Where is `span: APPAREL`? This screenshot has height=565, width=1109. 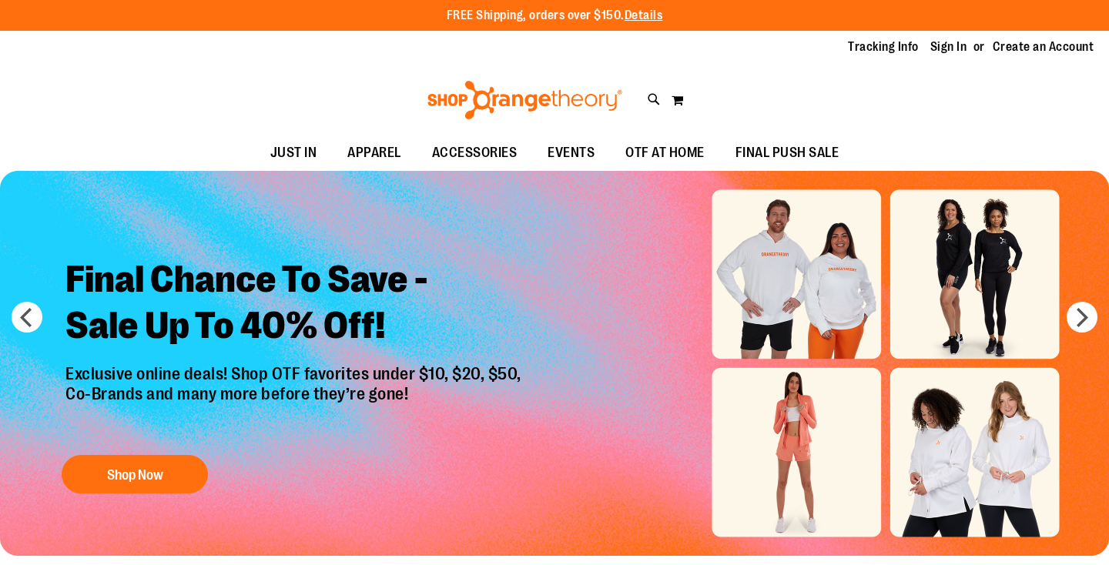
span: APPAREL is located at coordinates (374, 153).